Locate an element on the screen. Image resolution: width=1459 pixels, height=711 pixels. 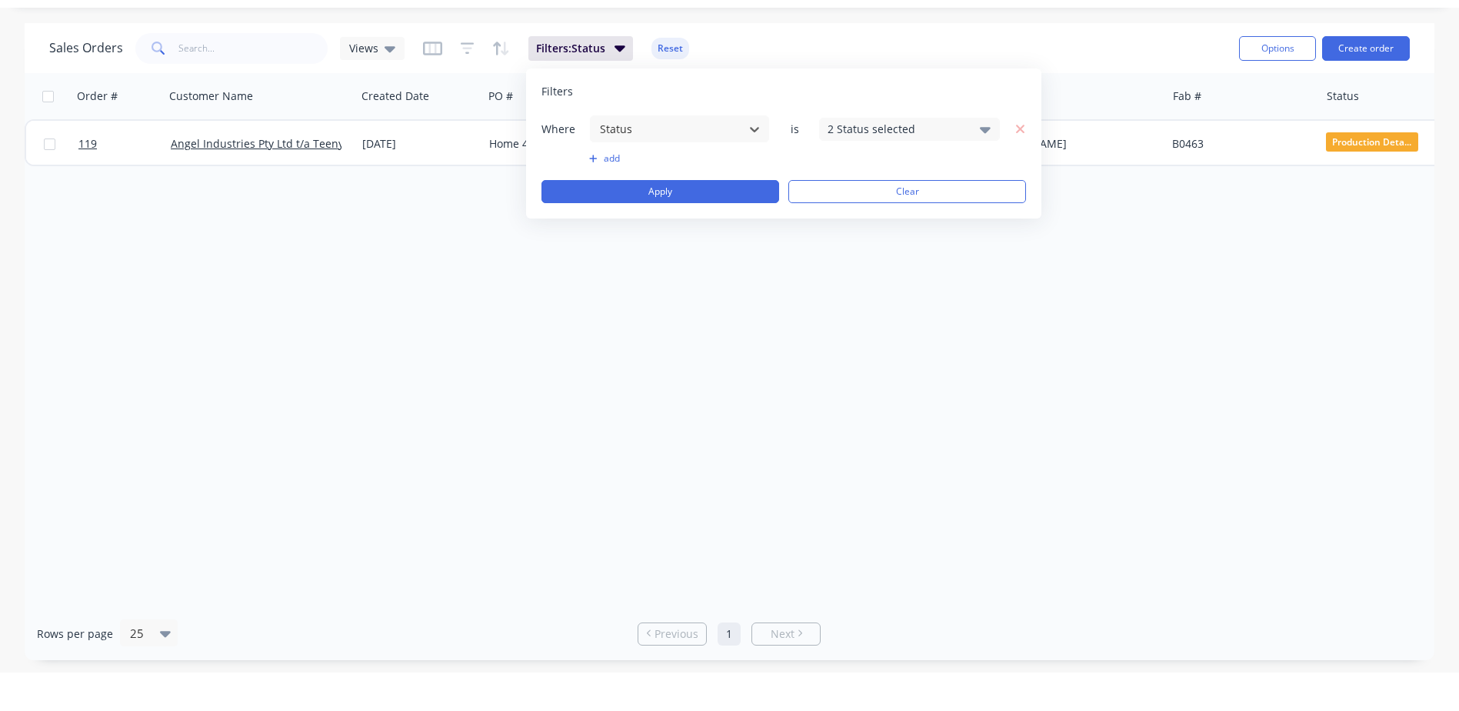
ul: Pagination is located at coordinates (729, 634).